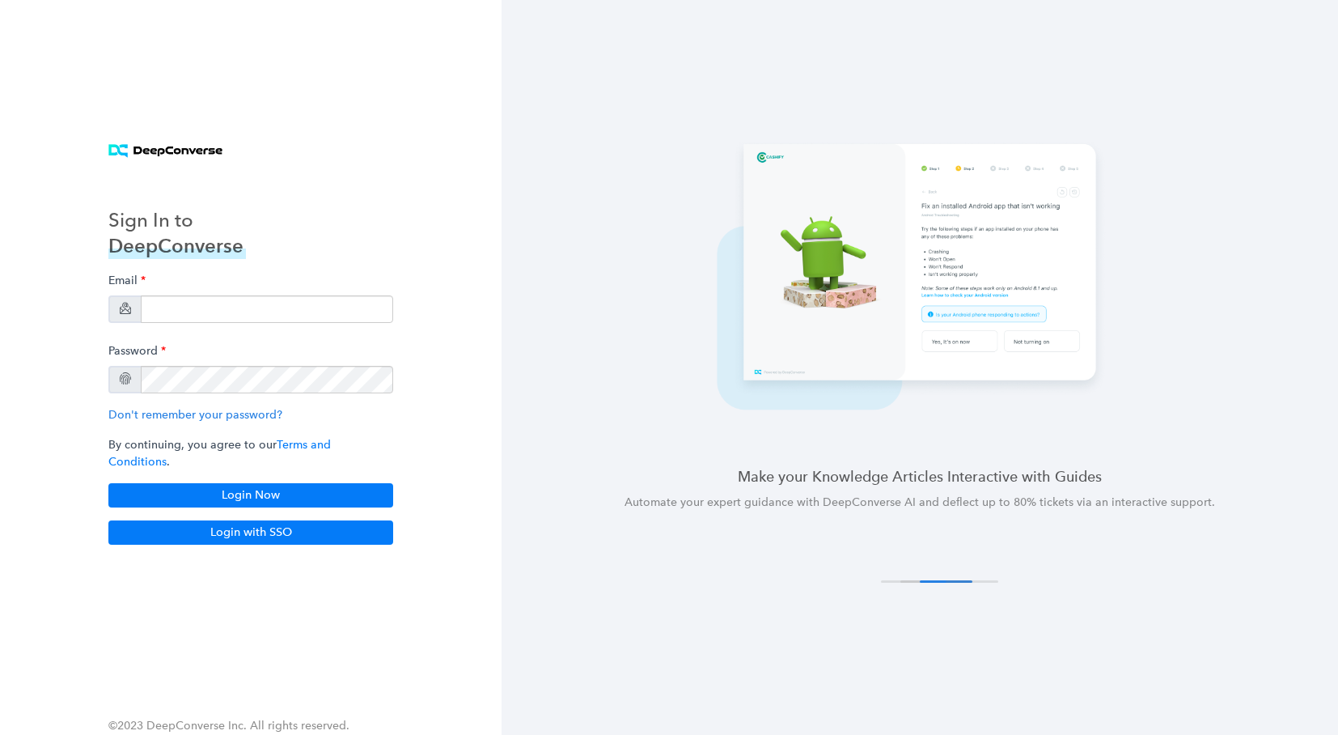 This screenshot has height=735, width=1338. I want to click on img: carousel 3, so click(920, 285).